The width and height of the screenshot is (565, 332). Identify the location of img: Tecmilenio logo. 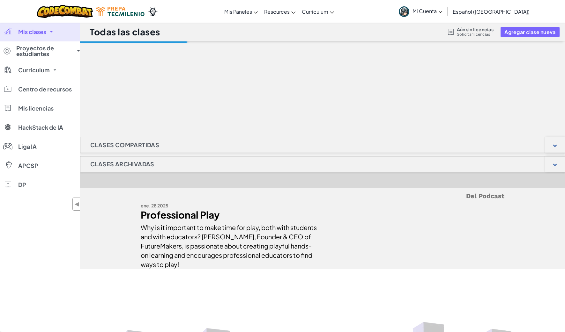
(120, 11).